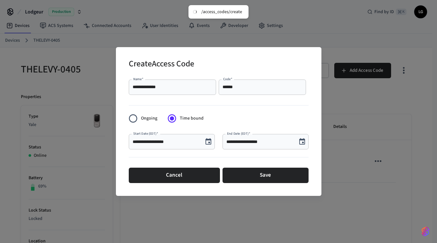 This screenshot has height=243, width=437. I want to click on button: Cancel, so click(174, 175).